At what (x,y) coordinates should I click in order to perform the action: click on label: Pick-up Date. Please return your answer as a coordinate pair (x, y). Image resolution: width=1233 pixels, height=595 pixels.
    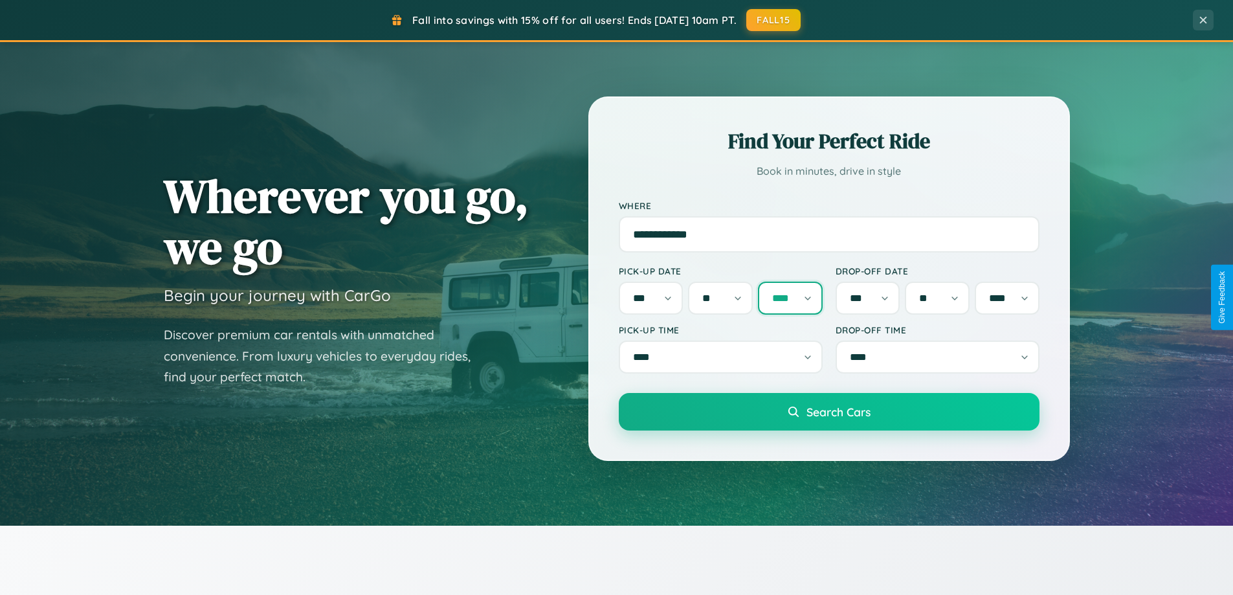
    Looking at the image, I should click on (720, 271).